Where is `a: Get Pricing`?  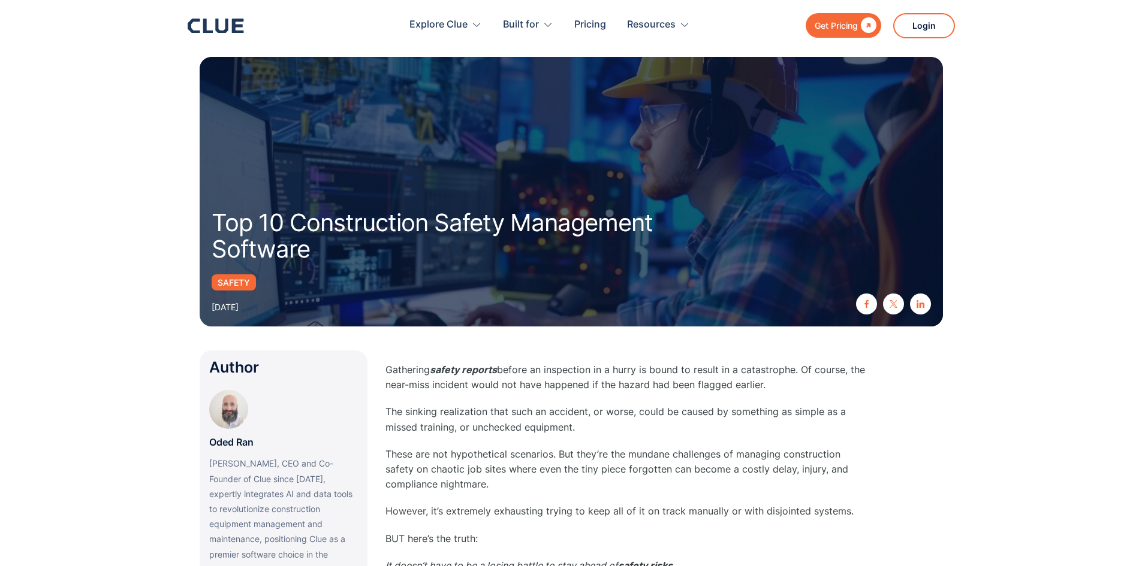 a: Get Pricing is located at coordinates (843, 25).